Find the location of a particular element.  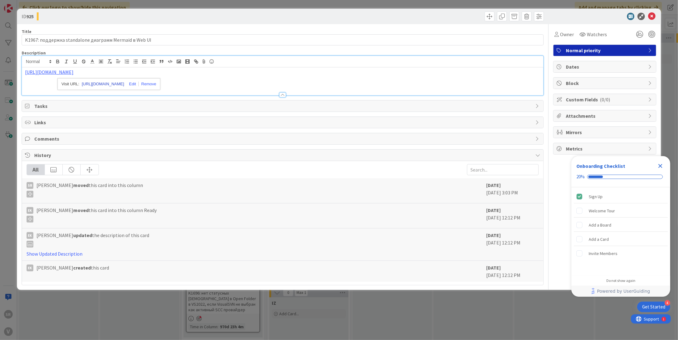

span: Attachments is located at coordinates (605, 116).